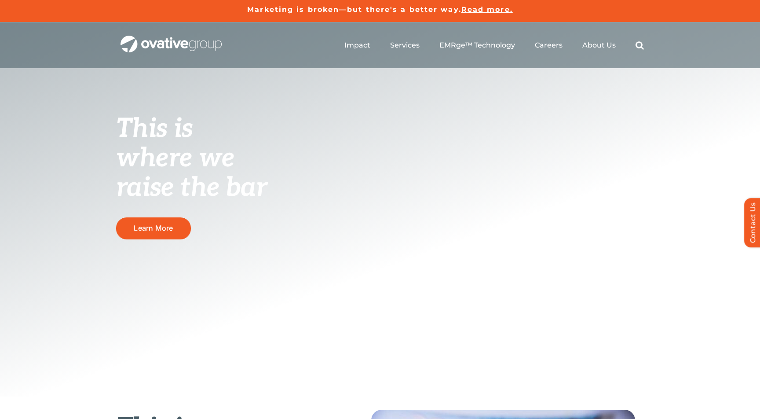 The width and height of the screenshot is (760, 419). What do you see at coordinates (599, 45) in the screenshot?
I see `span: About Us` at bounding box center [599, 45].